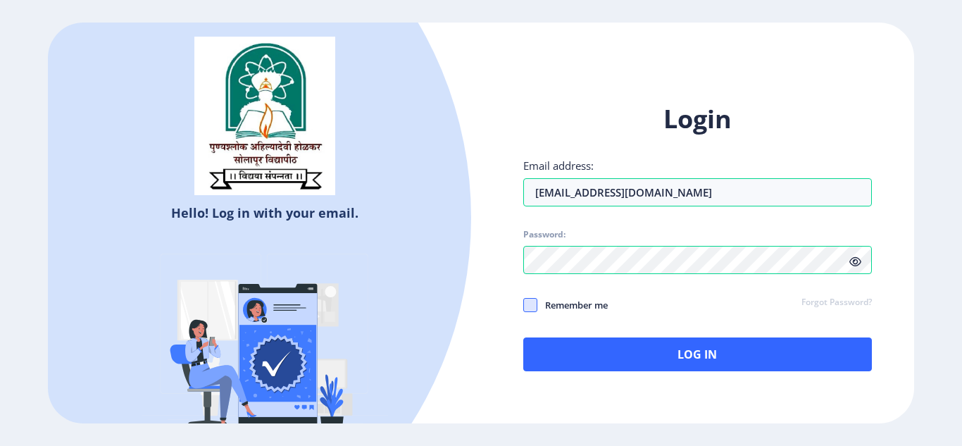 The image size is (962, 446). I want to click on span: Remember me, so click(573, 305).